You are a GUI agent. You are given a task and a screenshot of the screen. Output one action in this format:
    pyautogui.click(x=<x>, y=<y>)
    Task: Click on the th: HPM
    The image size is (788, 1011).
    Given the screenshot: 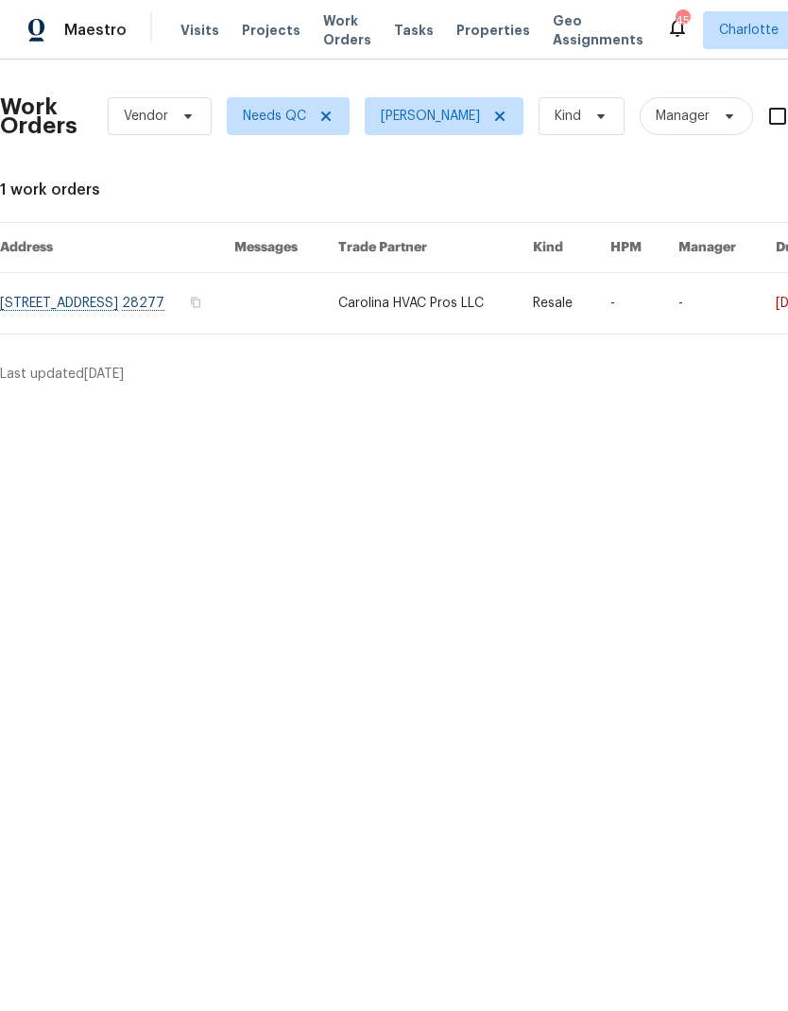 What is the action you would take?
    pyautogui.click(x=630, y=248)
    